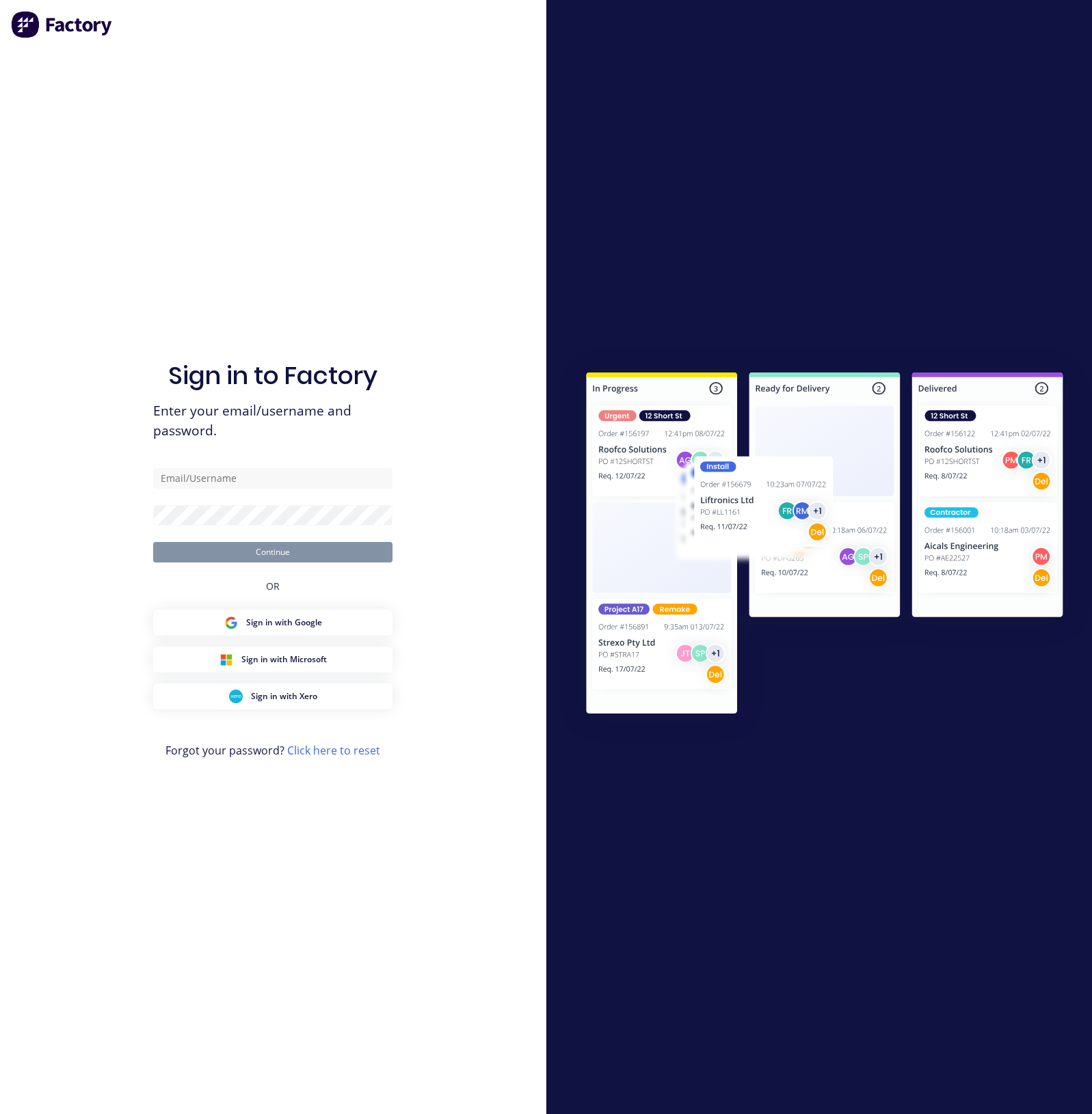  I want to click on input: Email/Username, so click(272, 478).